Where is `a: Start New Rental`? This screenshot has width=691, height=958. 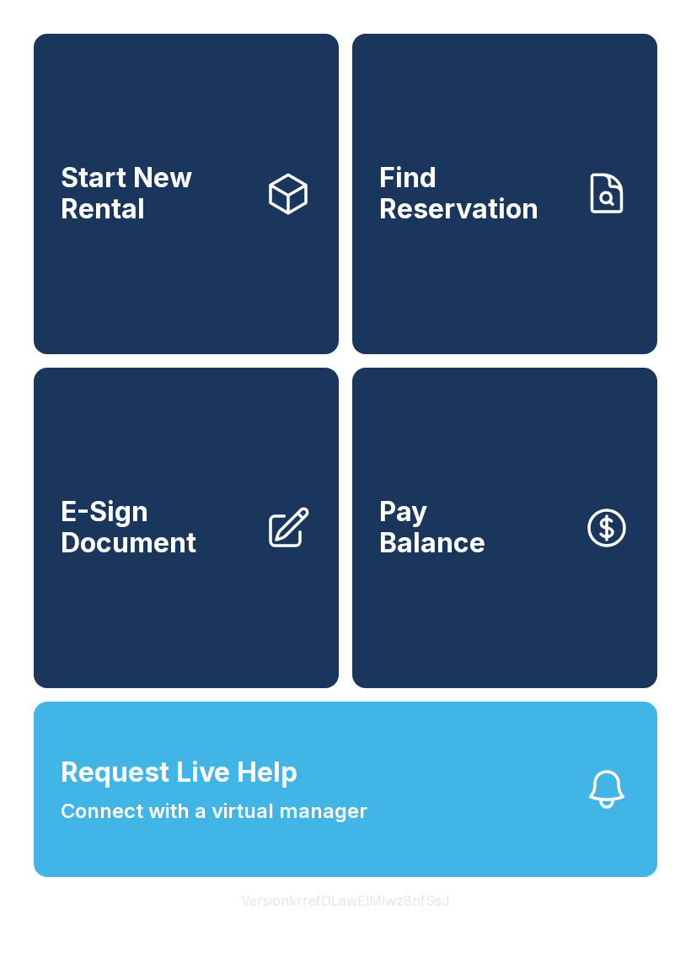 a: Start New Rental is located at coordinates (186, 194).